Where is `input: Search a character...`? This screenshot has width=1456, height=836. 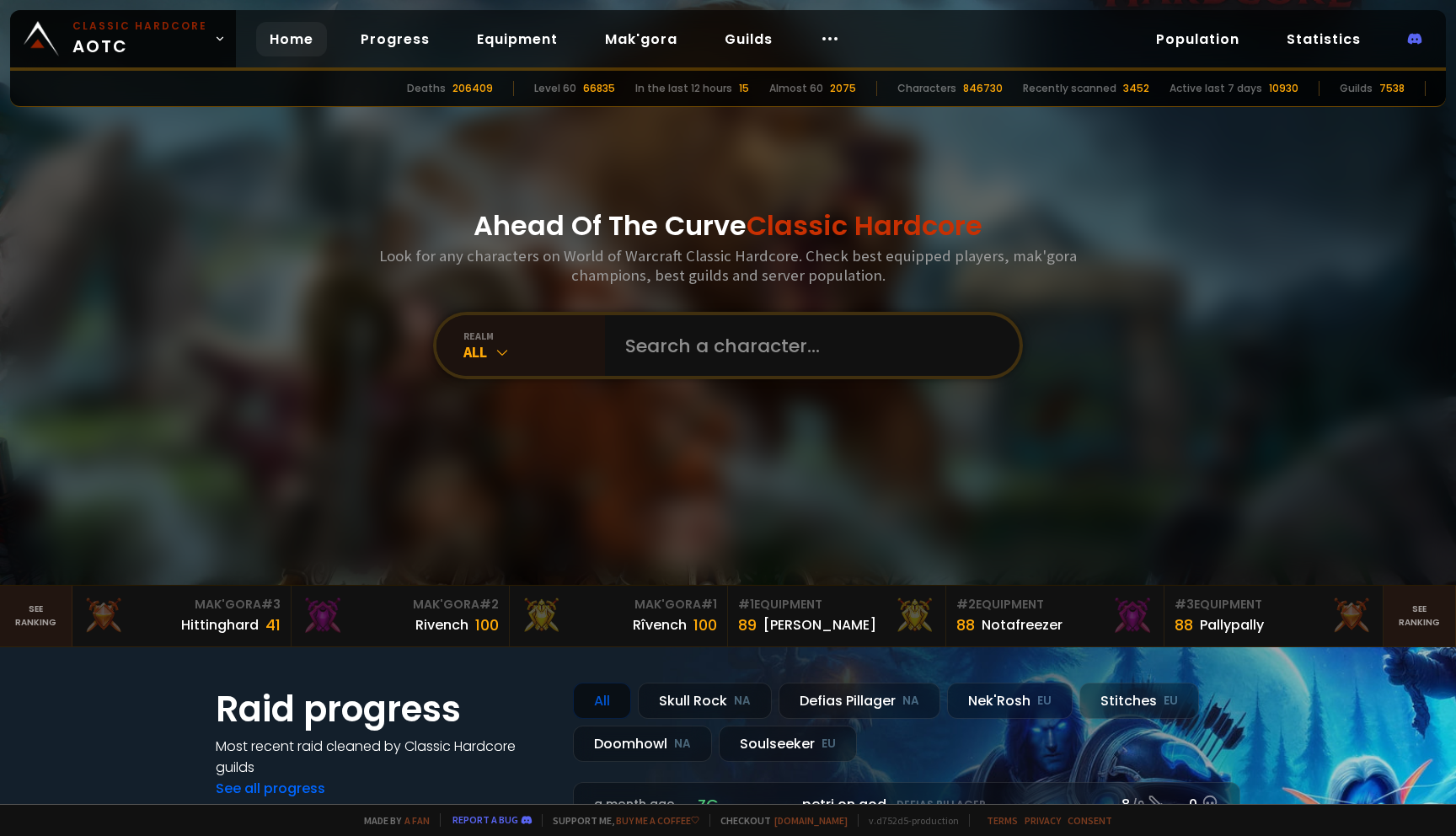 input: Search a character... is located at coordinates (807, 346).